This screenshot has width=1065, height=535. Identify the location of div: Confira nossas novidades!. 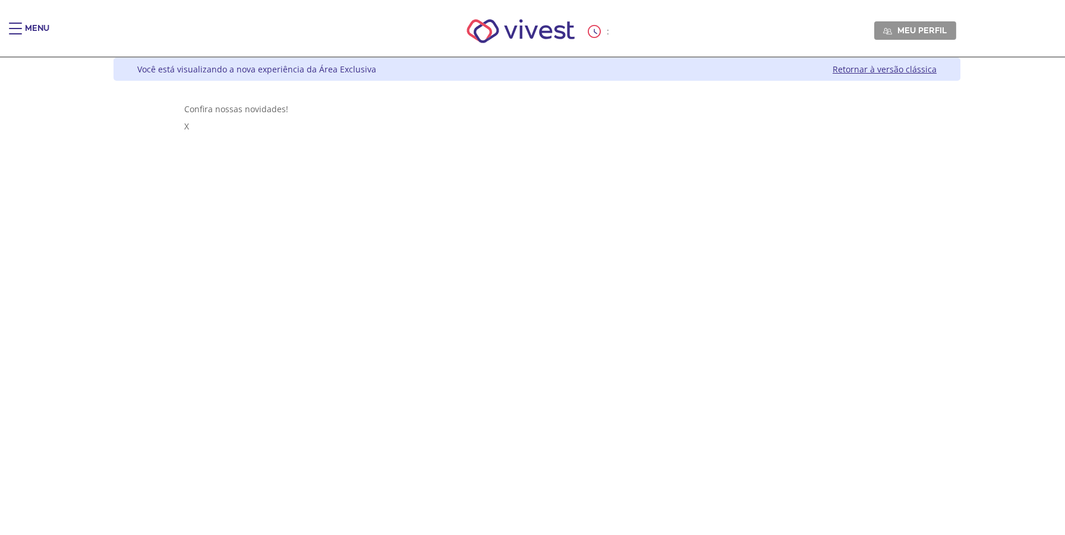
(537, 109).